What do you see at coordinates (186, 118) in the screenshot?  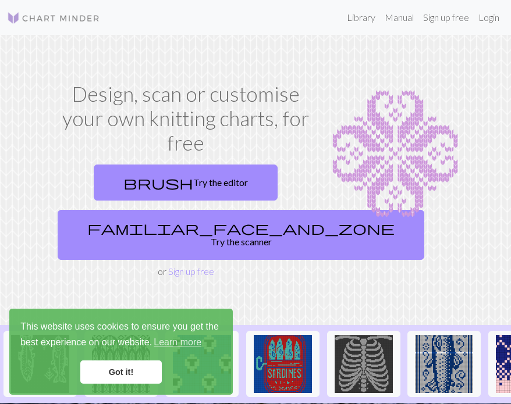 I see `h1: Design, scan or customise your own knitting charts, for free` at bounding box center [186, 118].